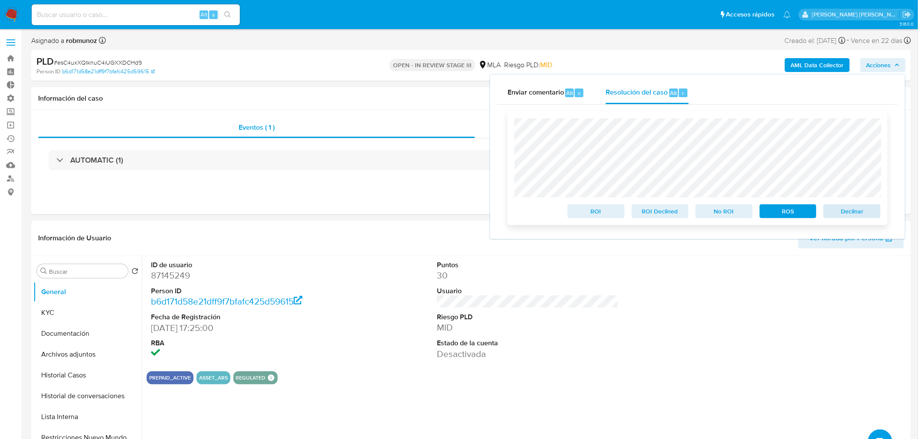  Describe the element at coordinates (242, 265) in the screenshot. I see `dt: ID de usuario` at that location.